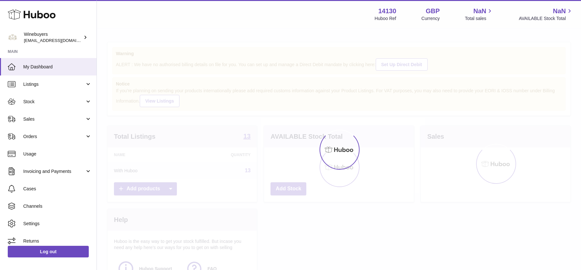  What do you see at coordinates (479, 14) in the screenshot?
I see `a: NaN Total sales` at bounding box center [479, 14].